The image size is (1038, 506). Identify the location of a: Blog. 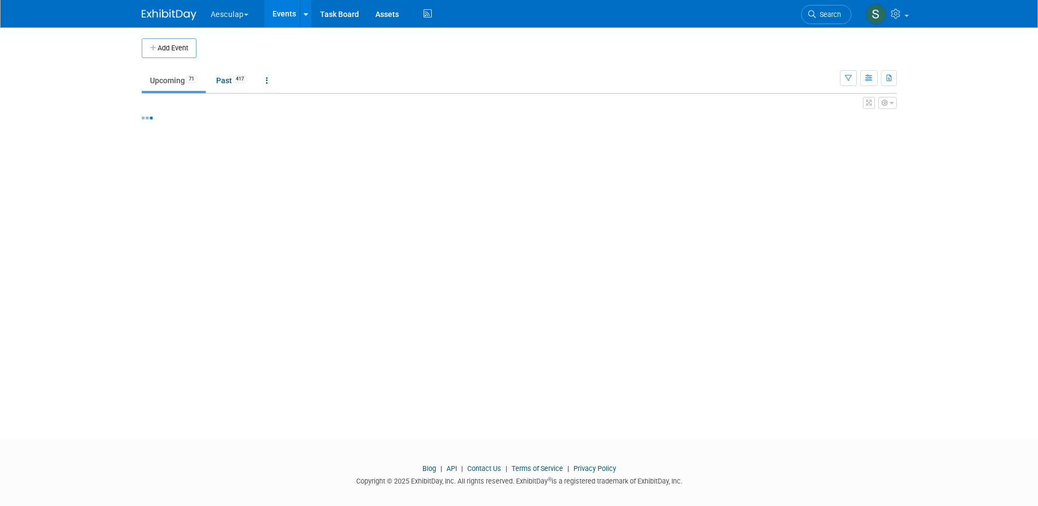
(429, 468).